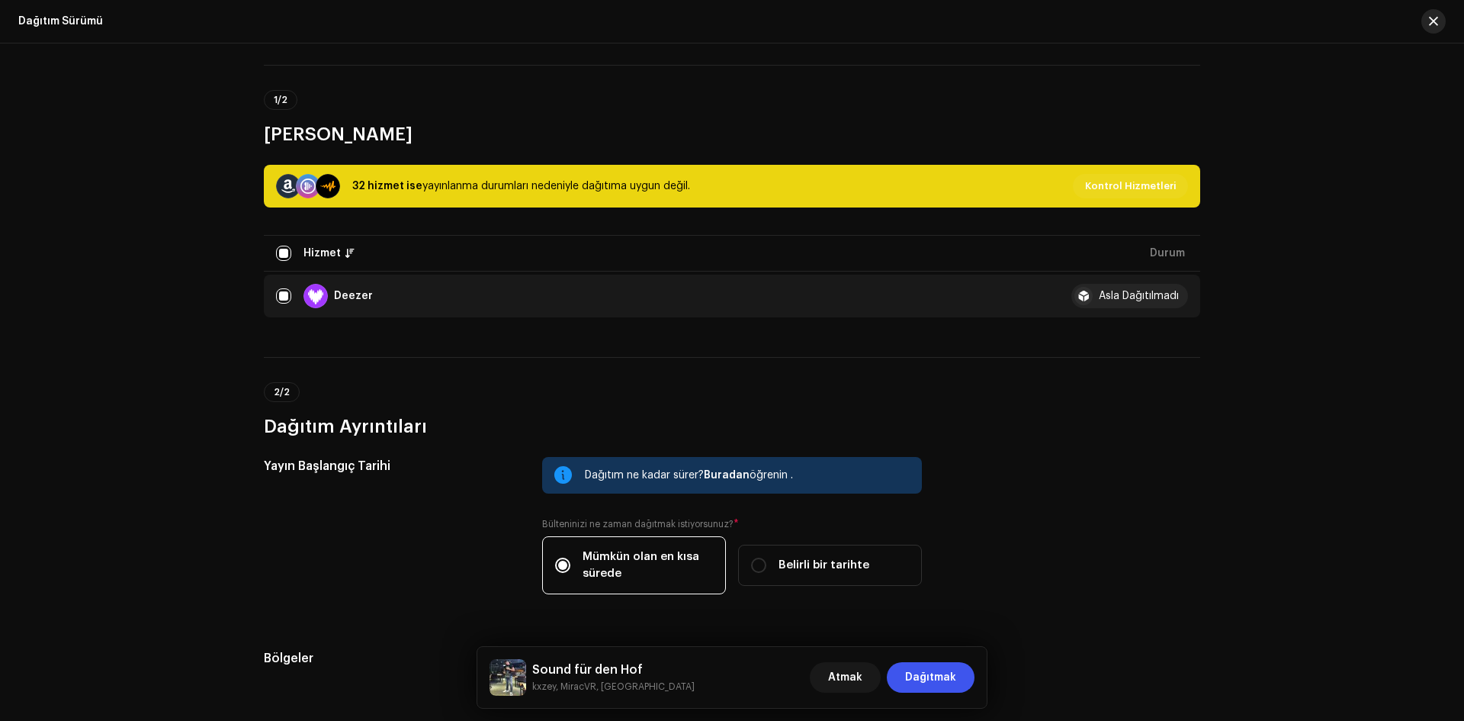  What do you see at coordinates (644, 475) in the screenshot?
I see `font: Dağıtım ne kadar sürer?` at bounding box center [644, 475].